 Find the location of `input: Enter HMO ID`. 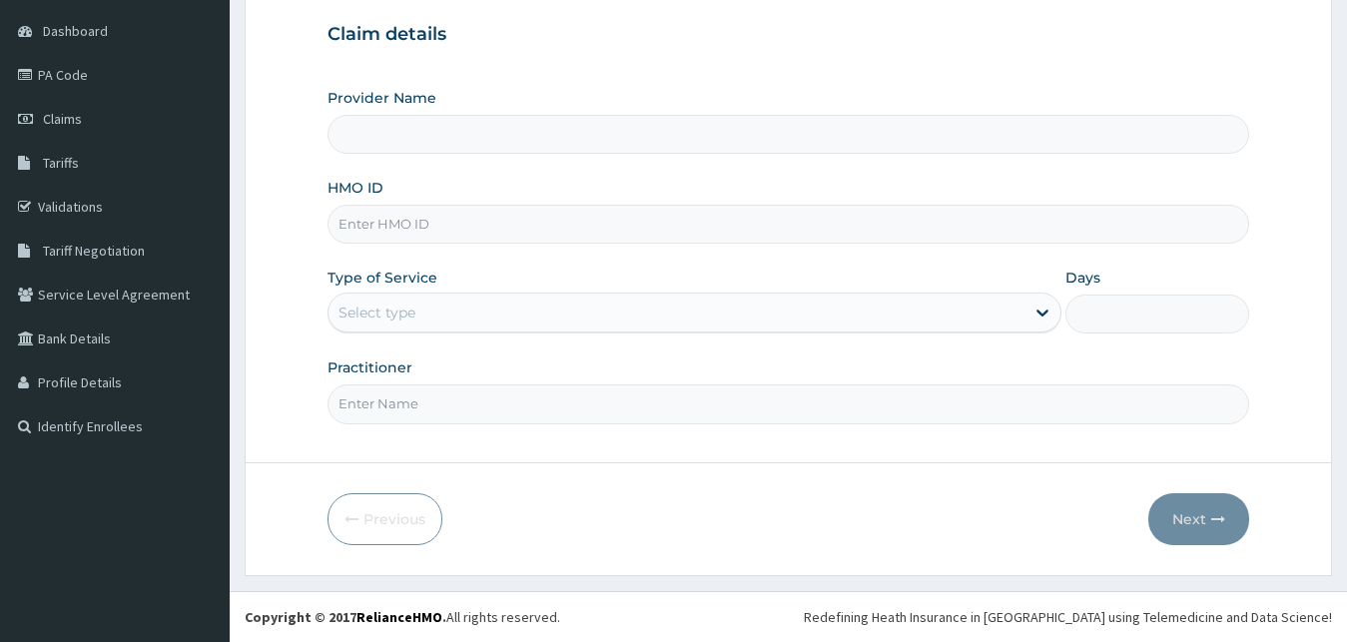

input: Enter HMO ID is located at coordinates (789, 224).